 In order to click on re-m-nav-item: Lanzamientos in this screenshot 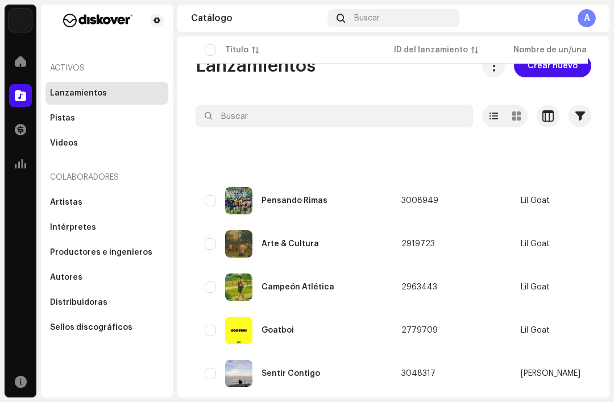, I will do `click(107, 93)`.